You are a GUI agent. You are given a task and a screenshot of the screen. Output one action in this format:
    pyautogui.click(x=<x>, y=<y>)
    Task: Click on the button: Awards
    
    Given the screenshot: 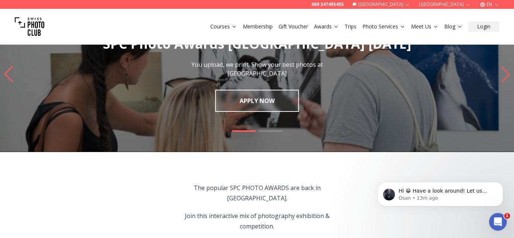 What is the action you would take?
    pyautogui.click(x=326, y=27)
    